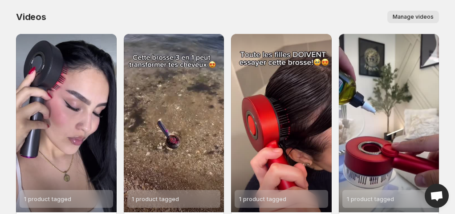  Describe the element at coordinates (413, 17) in the screenshot. I see `span: Manage videos` at that location.